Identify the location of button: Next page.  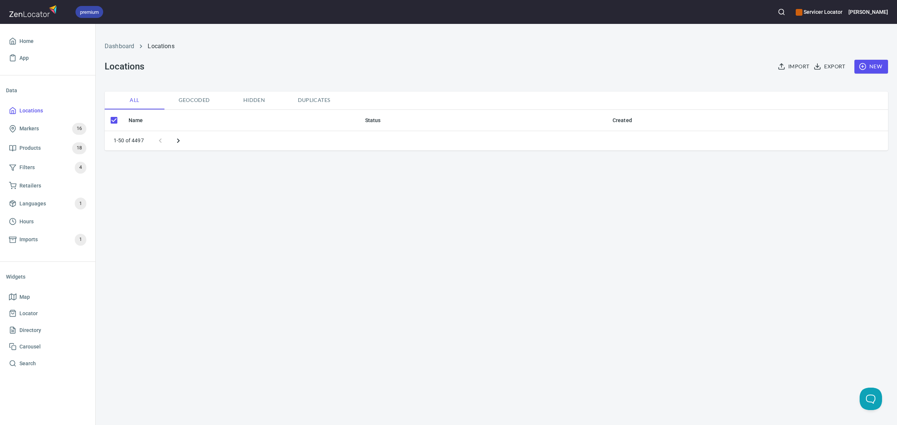
(178, 141).